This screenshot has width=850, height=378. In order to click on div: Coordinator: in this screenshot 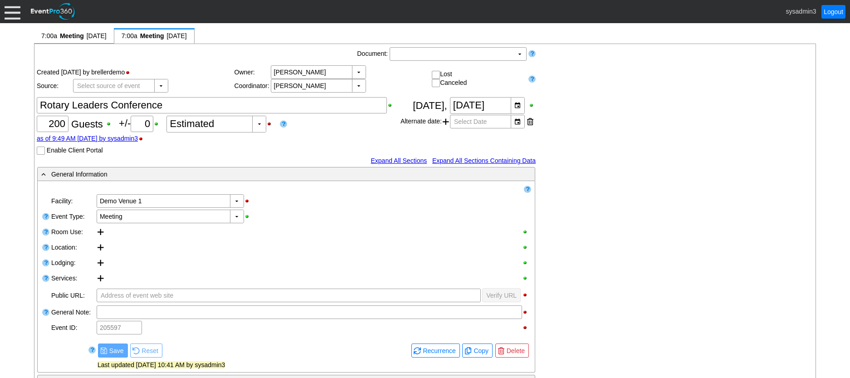, I will do `click(253, 86)`.